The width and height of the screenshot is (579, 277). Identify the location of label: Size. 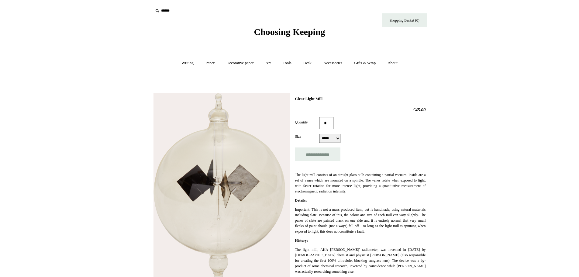
(307, 136).